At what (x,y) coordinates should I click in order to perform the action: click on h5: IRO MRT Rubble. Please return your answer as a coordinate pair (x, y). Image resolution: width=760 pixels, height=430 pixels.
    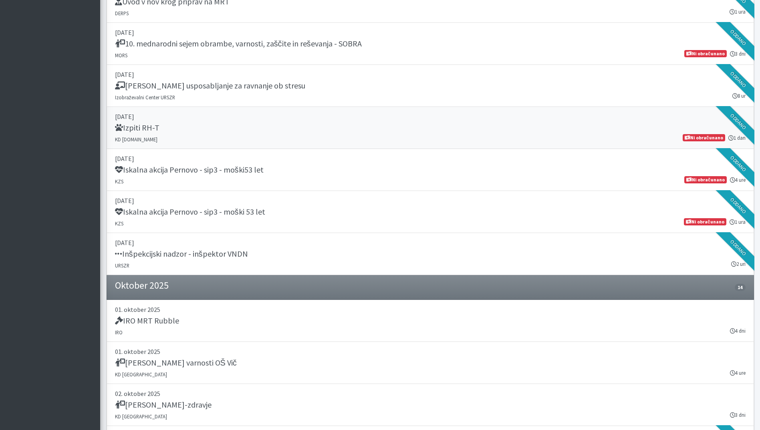
    Looking at the image, I should click on (147, 321).